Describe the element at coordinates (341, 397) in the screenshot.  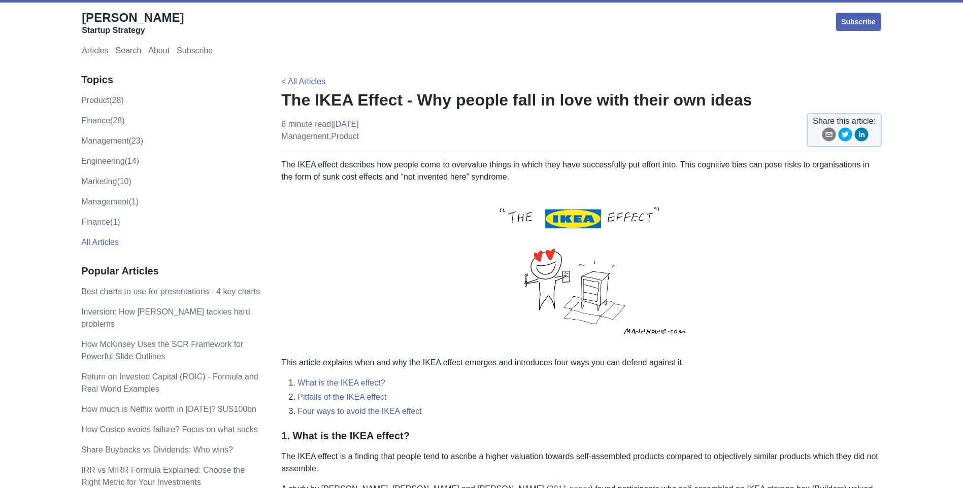
I see `a: Pitfalls of the IKEA effect` at that location.